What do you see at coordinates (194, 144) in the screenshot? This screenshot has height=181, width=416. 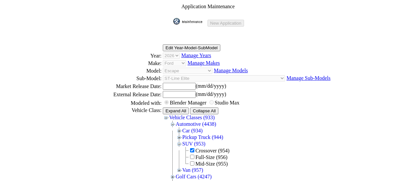 I see `a: SUV (953)` at bounding box center [194, 144].